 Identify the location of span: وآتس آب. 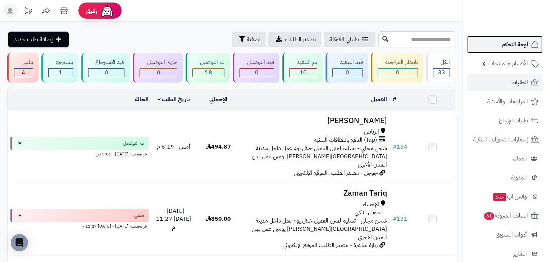
(509, 197).